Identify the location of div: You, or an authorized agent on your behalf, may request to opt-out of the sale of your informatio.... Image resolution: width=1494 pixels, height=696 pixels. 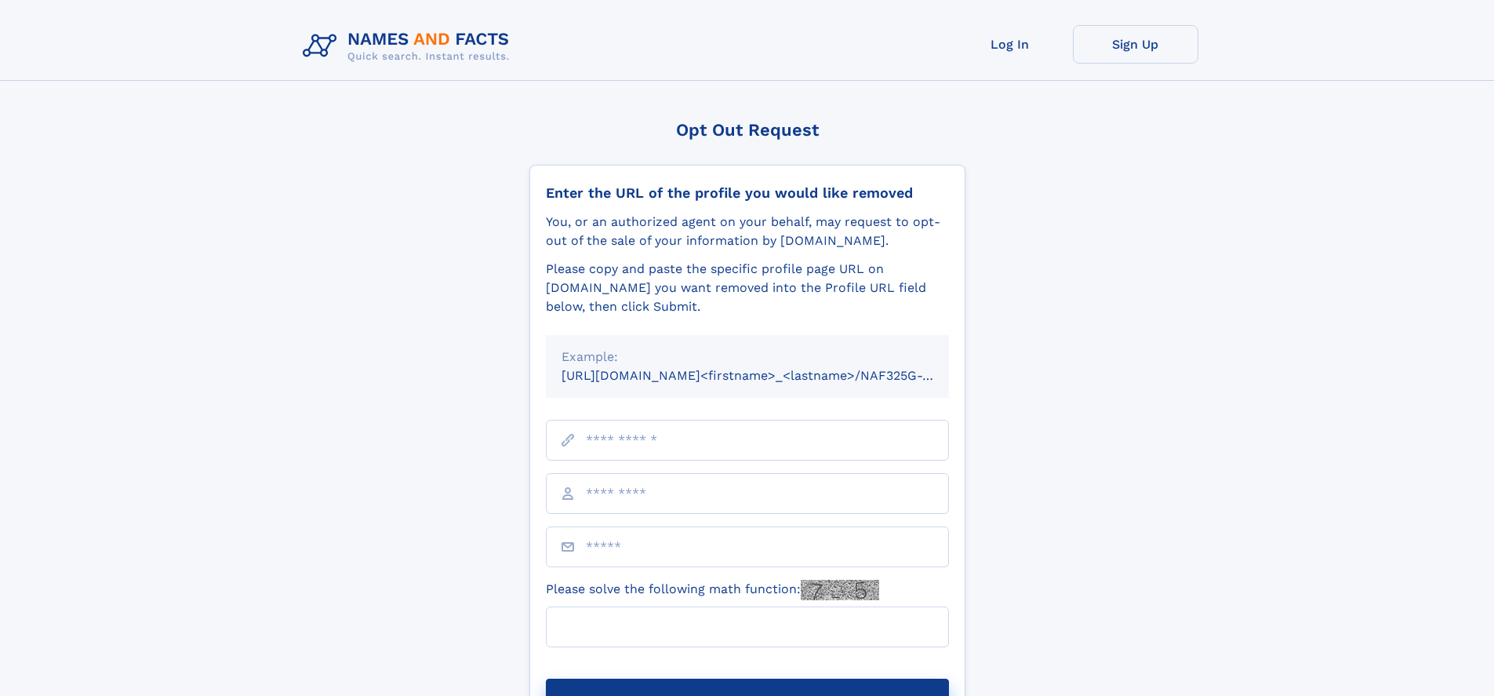
(747, 231).